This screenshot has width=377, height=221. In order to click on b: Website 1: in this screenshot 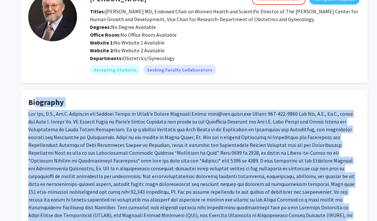, I will do `click(102, 43)`.